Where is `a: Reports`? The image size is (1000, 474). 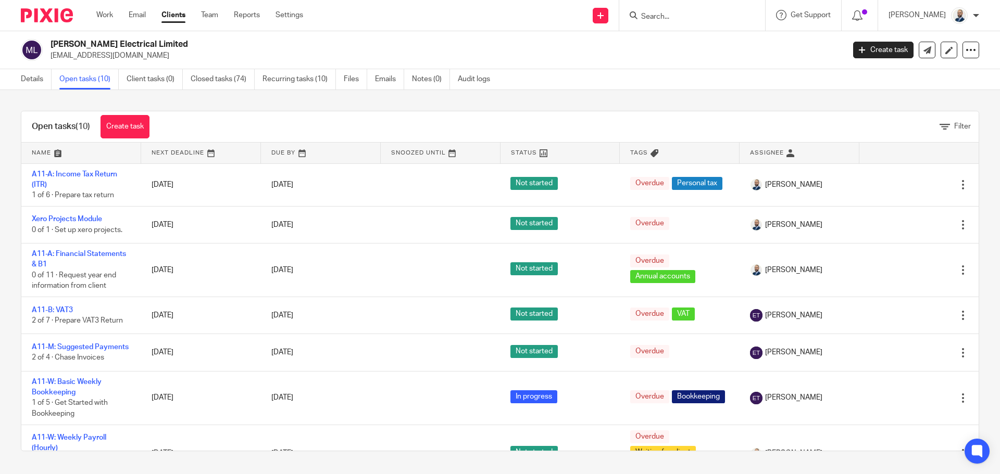
a: Reports is located at coordinates (247, 15).